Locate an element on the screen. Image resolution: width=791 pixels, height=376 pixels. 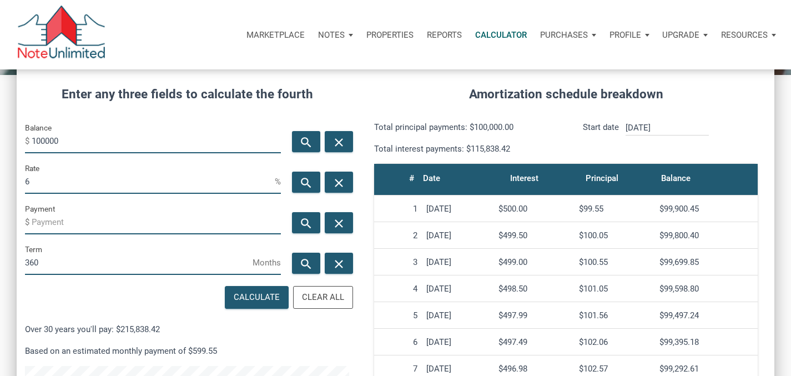
button: Purchases is located at coordinates (568, 35).